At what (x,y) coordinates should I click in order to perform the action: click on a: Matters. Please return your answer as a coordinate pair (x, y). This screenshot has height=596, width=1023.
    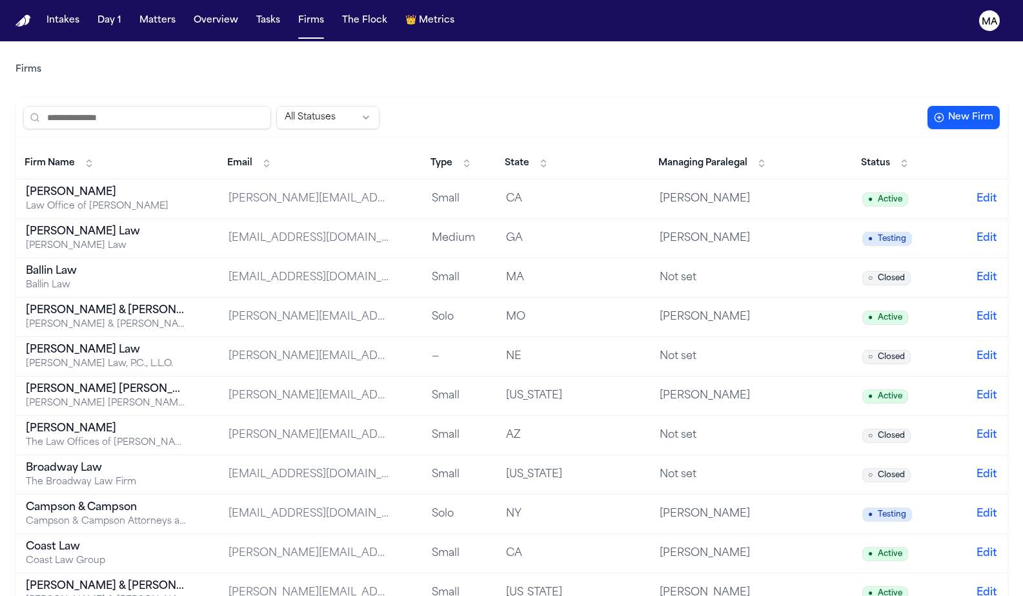
    Looking at the image, I should click on (157, 21).